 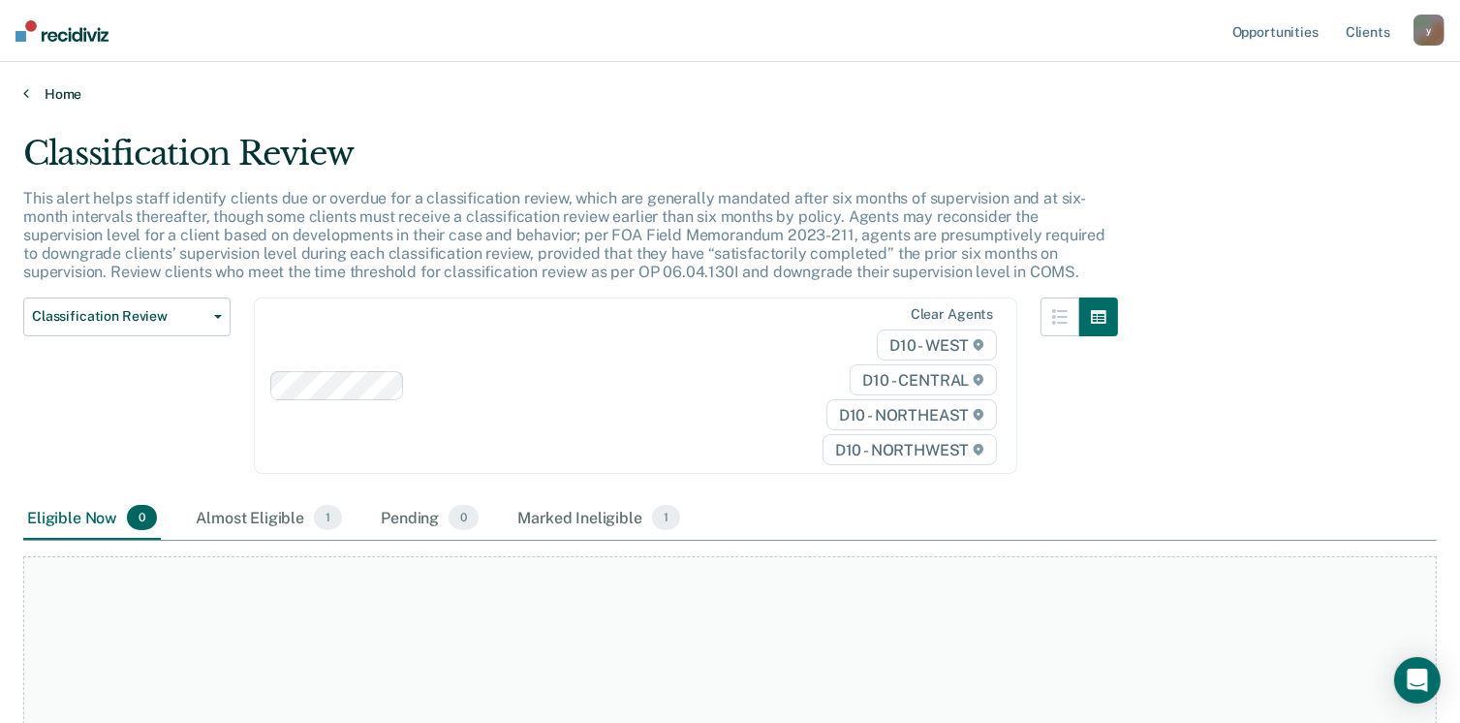 I want to click on span: D10 - CENTRAL, so click(x=923, y=380).